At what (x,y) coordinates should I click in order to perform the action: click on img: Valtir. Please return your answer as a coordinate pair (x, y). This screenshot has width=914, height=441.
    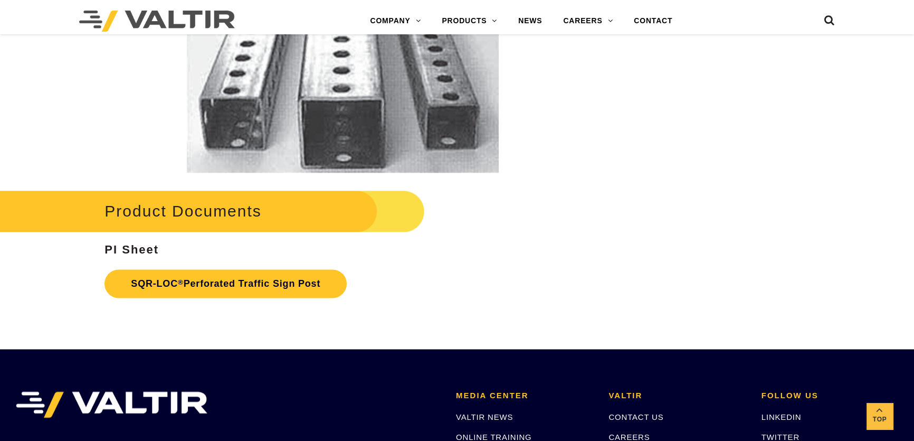
    Looking at the image, I should click on (157, 21).